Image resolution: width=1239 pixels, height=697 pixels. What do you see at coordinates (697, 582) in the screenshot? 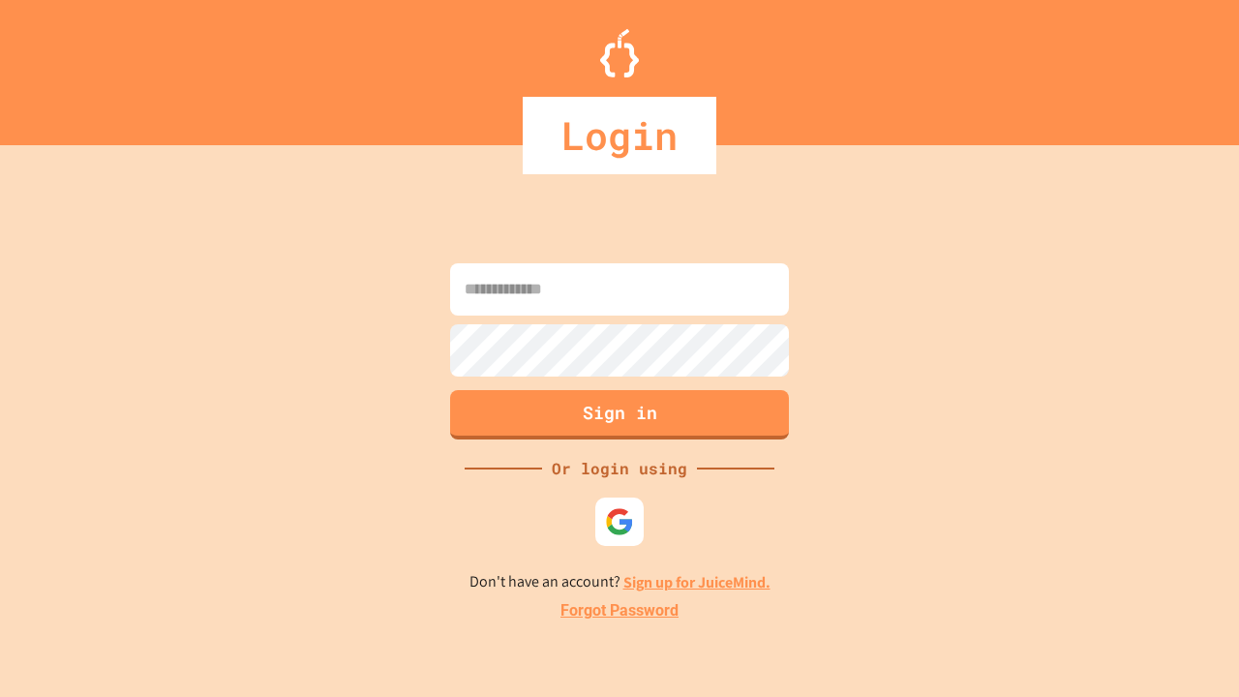
I see `a: Sign up for JuiceMind.` at bounding box center [697, 582].